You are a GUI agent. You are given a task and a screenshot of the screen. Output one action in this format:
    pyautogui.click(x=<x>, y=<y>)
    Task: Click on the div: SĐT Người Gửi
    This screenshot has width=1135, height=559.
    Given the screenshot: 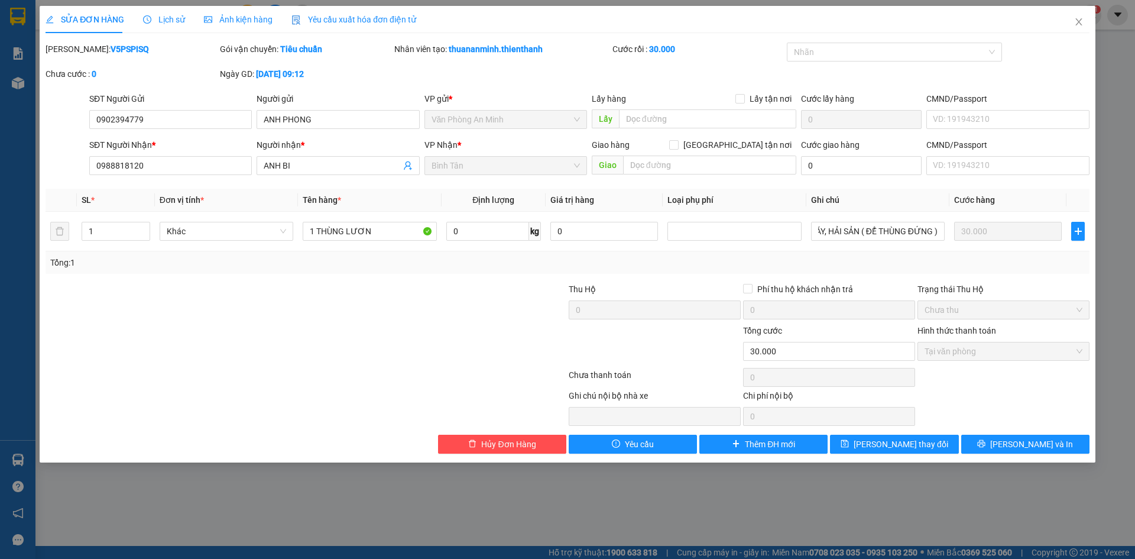 What is the action you would take?
    pyautogui.click(x=170, y=99)
    